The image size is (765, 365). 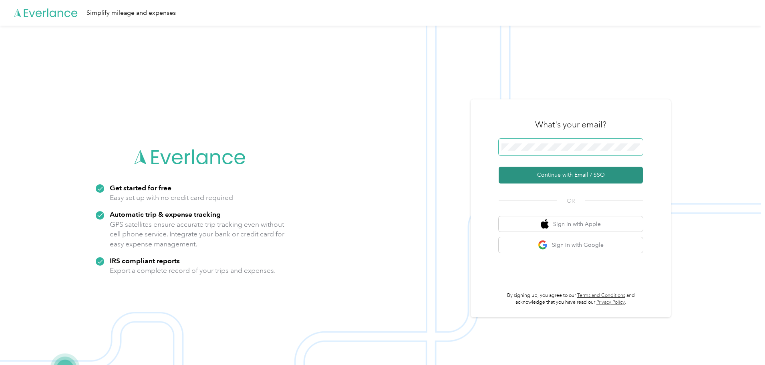 What do you see at coordinates (571, 201) in the screenshot?
I see `span: OR` at bounding box center [571, 201].